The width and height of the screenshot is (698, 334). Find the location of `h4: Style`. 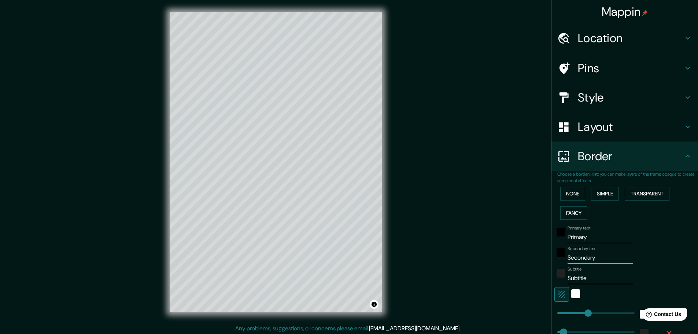

h4: Style is located at coordinates (630, 97).